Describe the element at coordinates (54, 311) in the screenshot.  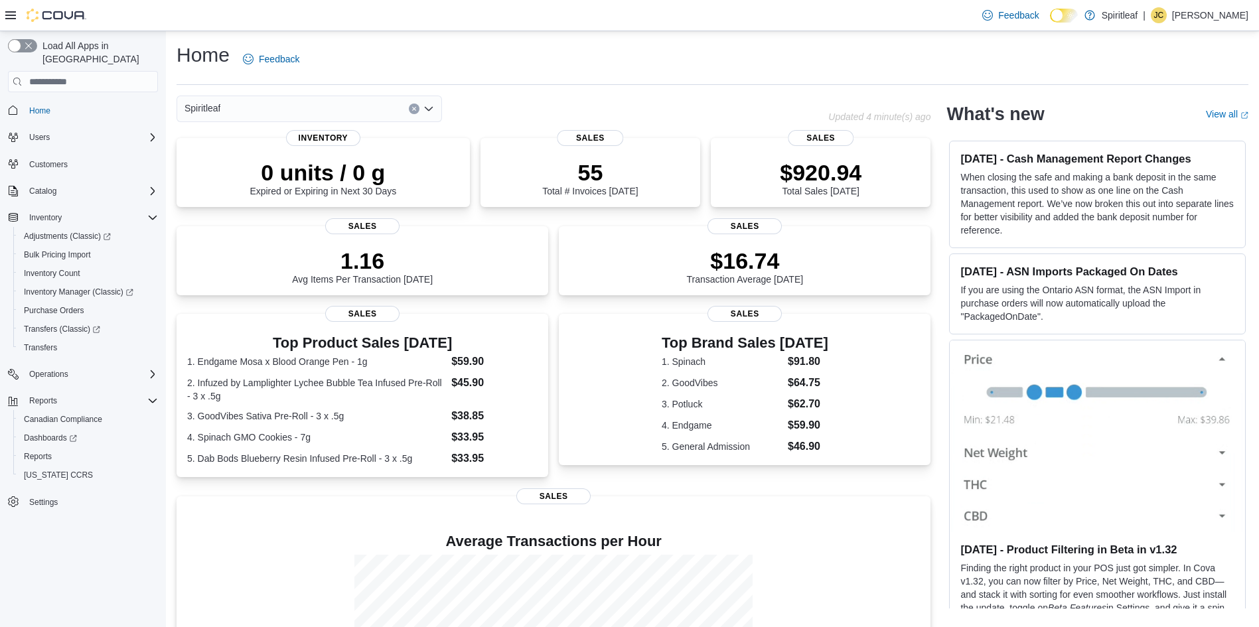
I see `span: Purchase Orders` at that location.